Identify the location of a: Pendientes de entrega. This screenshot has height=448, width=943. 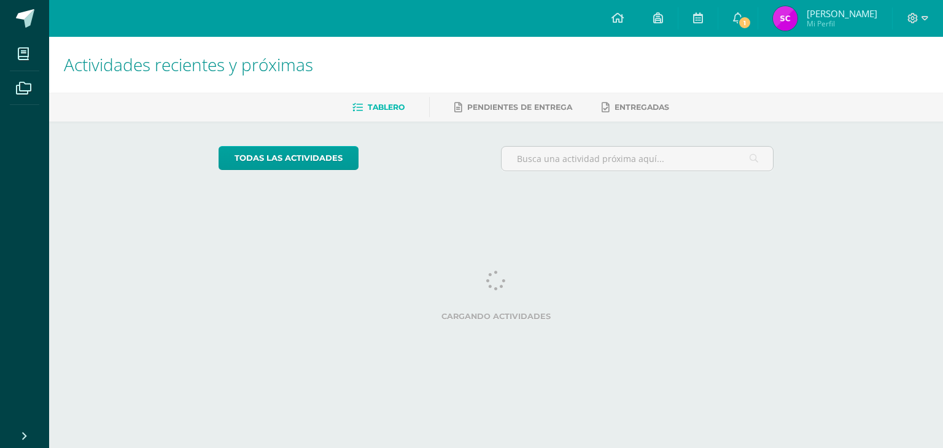
(513, 107).